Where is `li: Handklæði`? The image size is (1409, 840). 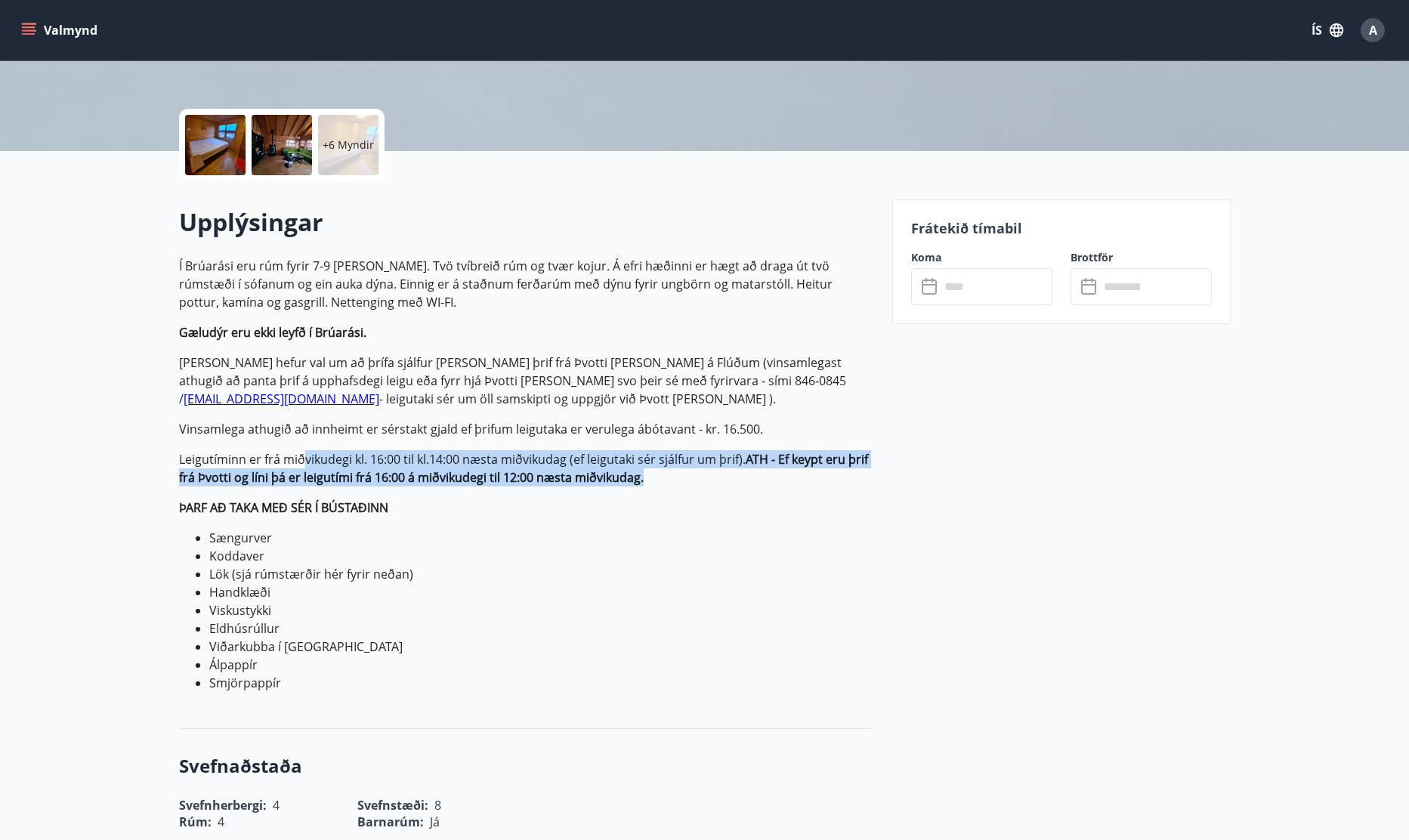
li: Handklæði is located at coordinates (542, 592).